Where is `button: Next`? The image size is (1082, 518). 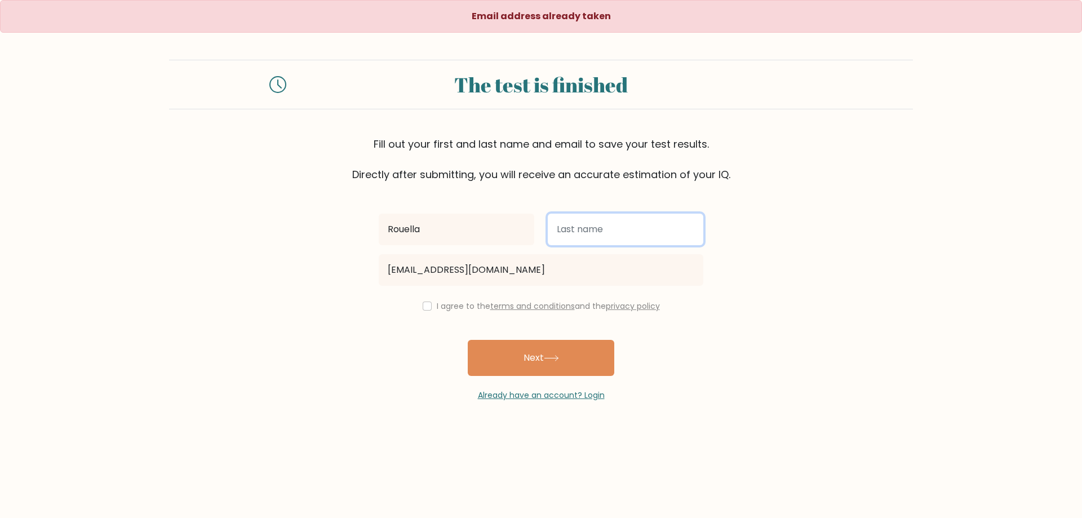
button: Next is located at coordinates (541, 358).